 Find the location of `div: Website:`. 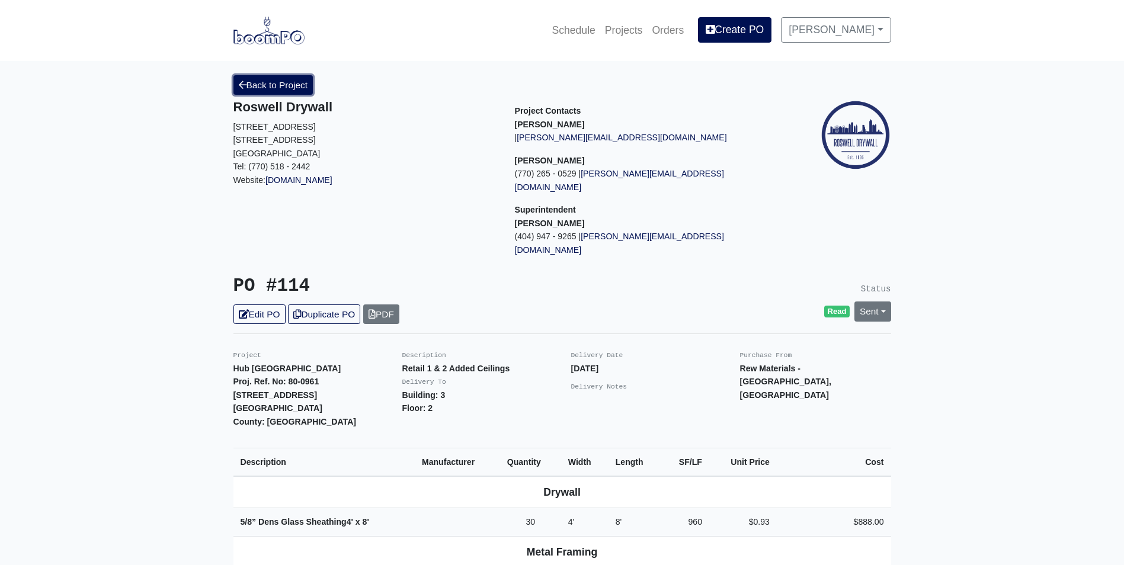

div: Website: is located at coordinates (365, 143).